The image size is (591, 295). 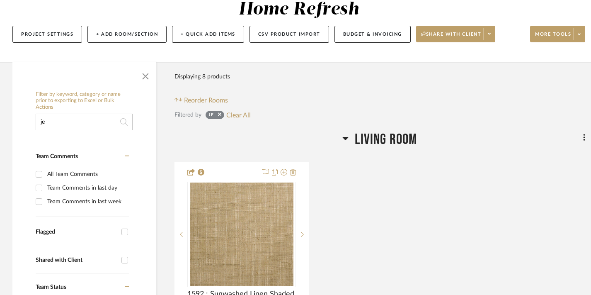 What do you see at coordinates (211, 116) in the screenshot?
I see `div: je` at bounding box center [211, 116].